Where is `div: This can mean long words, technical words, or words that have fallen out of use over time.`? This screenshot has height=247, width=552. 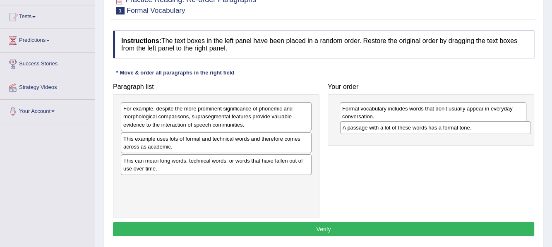 div: This can mean long words, technical words, or words that have fallen out of use over time. is located at coordinates (216, 165).